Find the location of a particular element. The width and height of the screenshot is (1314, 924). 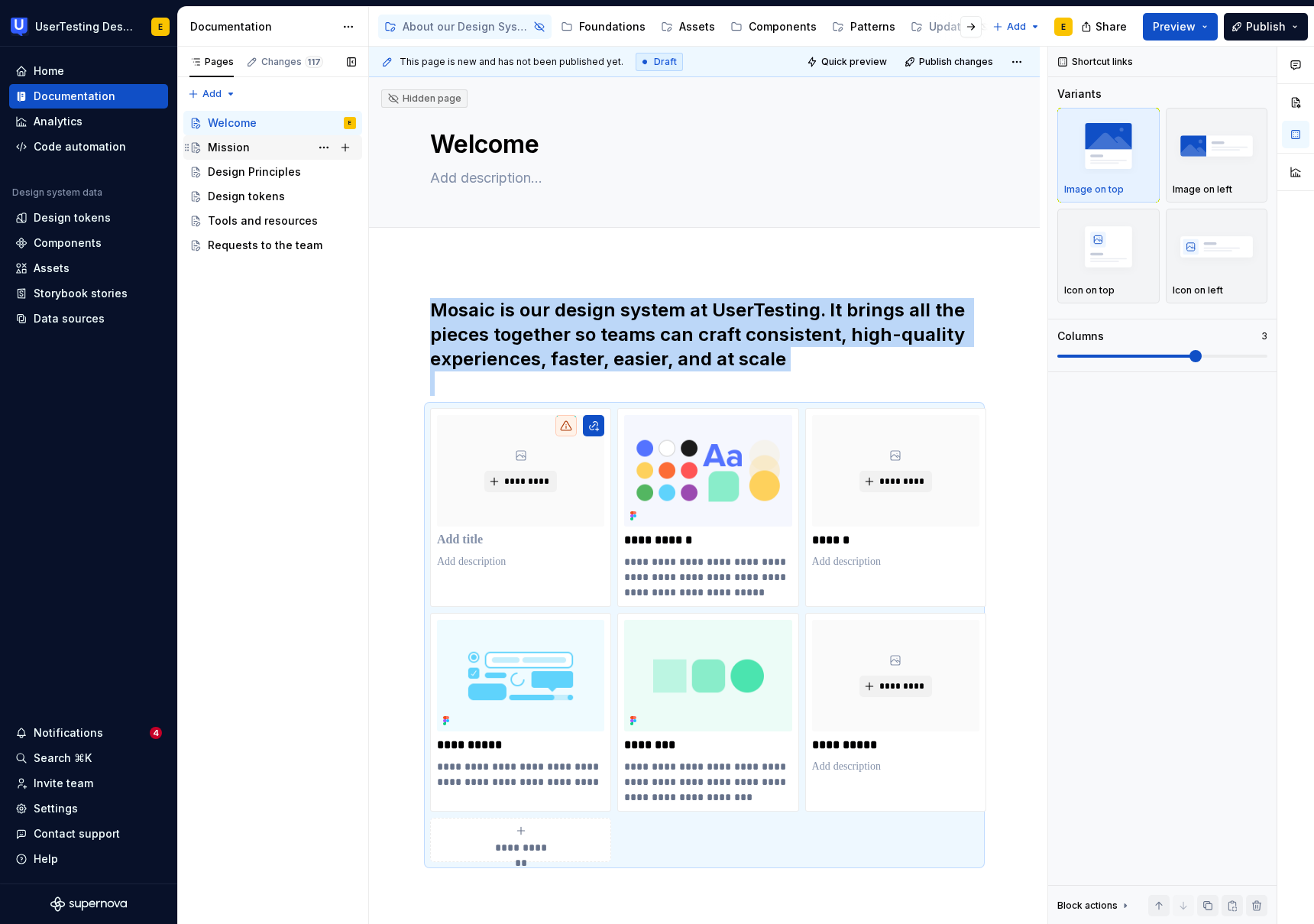

div: Tools and resources is located at coordinates (263, 221).